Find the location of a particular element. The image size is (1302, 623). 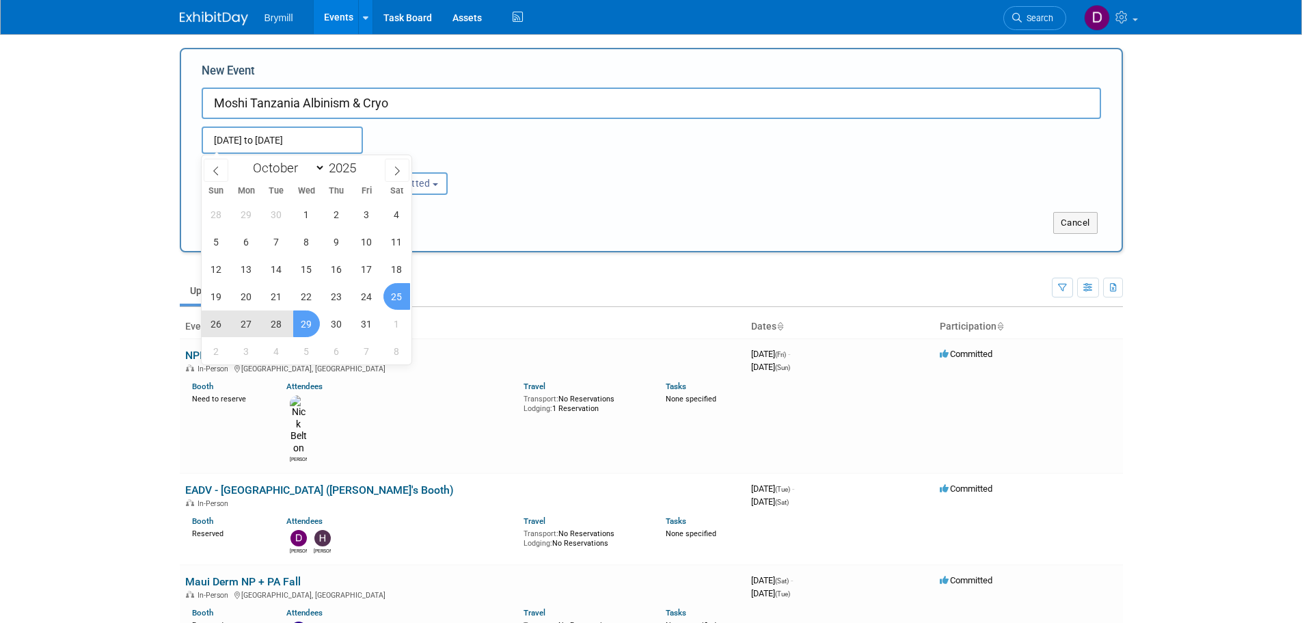

span: October 6, 2025 is located at coordinates (246, 241).